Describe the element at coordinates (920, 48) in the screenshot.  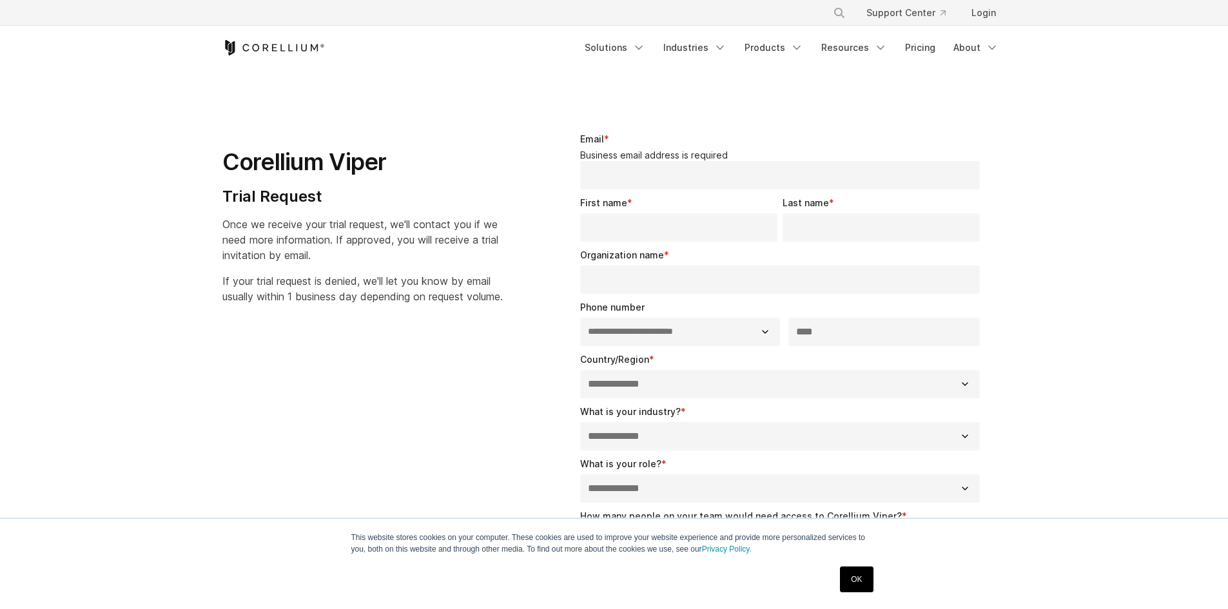
I see `a: Pricing` at that location.